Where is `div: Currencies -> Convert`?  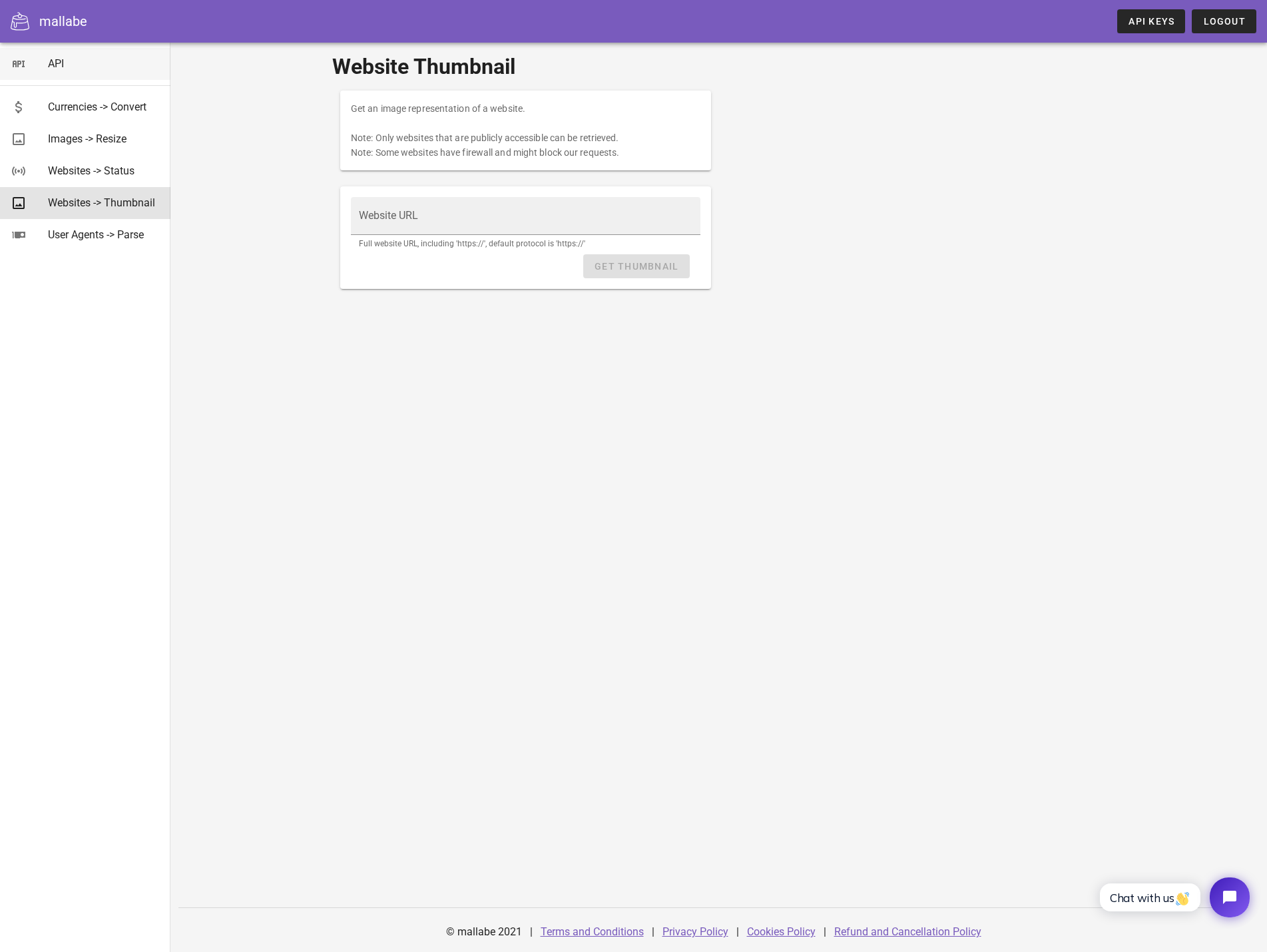
div: Currencies -> Convert is located at coordinates (104, 106).